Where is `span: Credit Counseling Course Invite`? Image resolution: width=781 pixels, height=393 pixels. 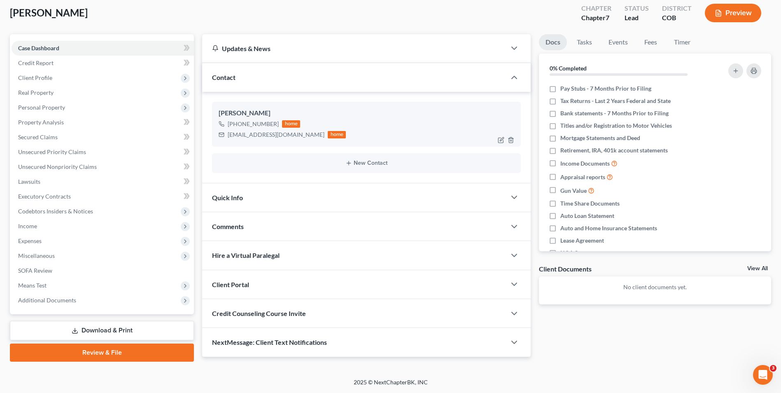 span: Credit Counseling Course Invite is located at coordinates (259, 313).